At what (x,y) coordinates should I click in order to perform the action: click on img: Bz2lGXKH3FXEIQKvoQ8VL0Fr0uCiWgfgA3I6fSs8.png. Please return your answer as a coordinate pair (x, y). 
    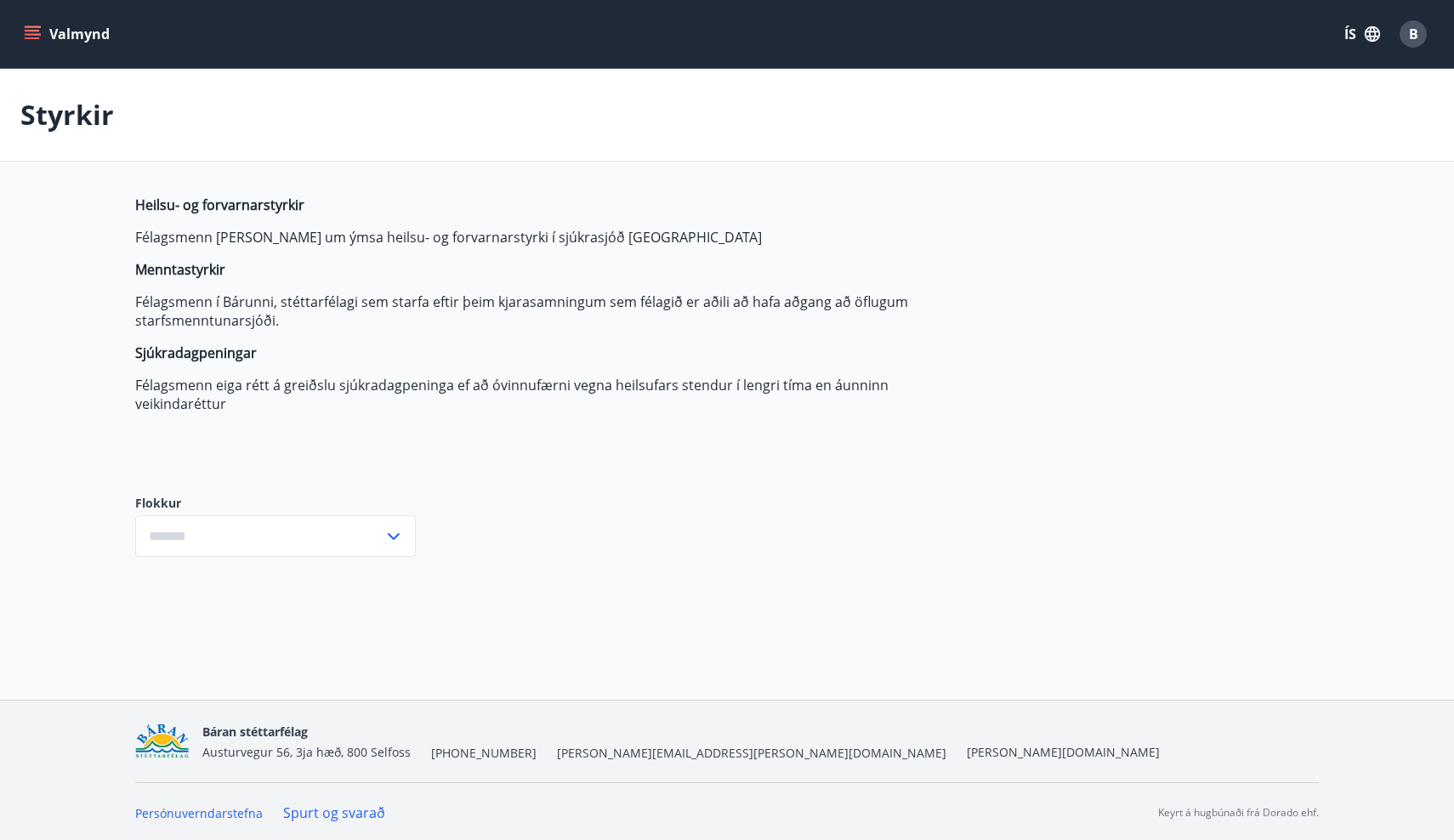
    Looking at the image, I should click on (162, 742).